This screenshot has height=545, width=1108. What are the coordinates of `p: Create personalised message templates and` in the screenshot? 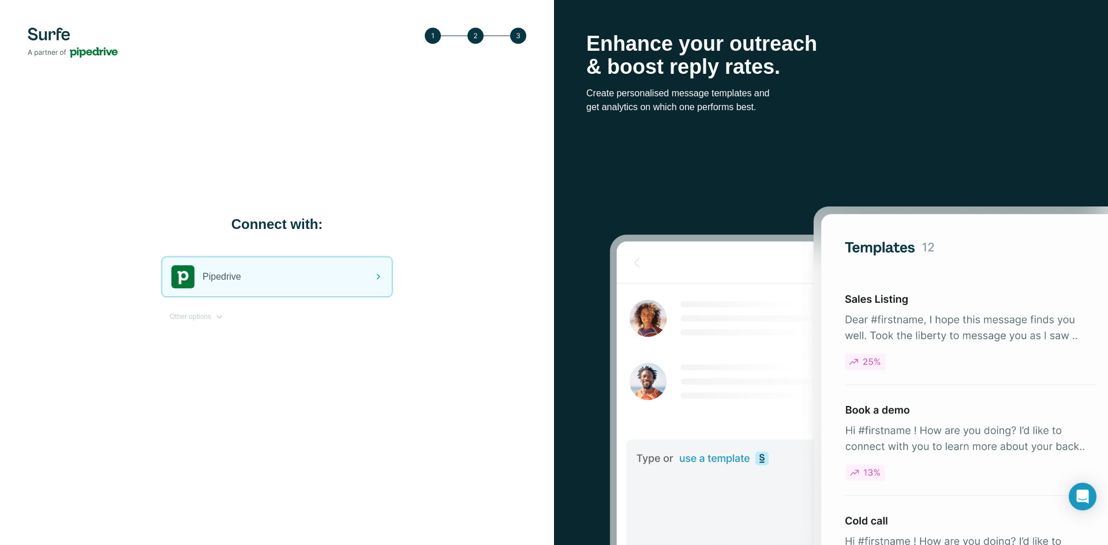 It's located at (831, 93).